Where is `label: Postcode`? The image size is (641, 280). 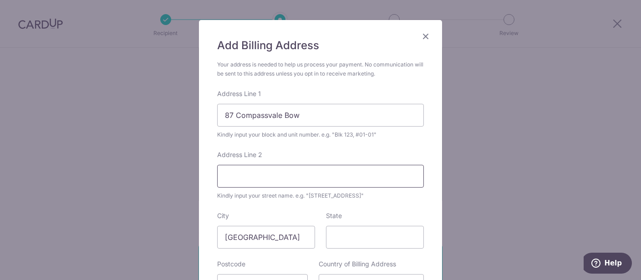
label: Postcode is located at coordinates (231, 264).